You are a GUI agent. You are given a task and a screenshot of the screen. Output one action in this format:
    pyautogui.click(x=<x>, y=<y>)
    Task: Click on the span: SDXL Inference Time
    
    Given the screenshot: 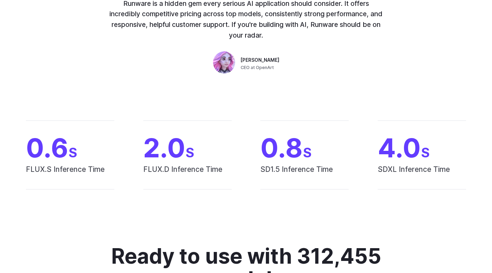 What is the action you would take?
    pyautogui.click(x=422, y=176)
    